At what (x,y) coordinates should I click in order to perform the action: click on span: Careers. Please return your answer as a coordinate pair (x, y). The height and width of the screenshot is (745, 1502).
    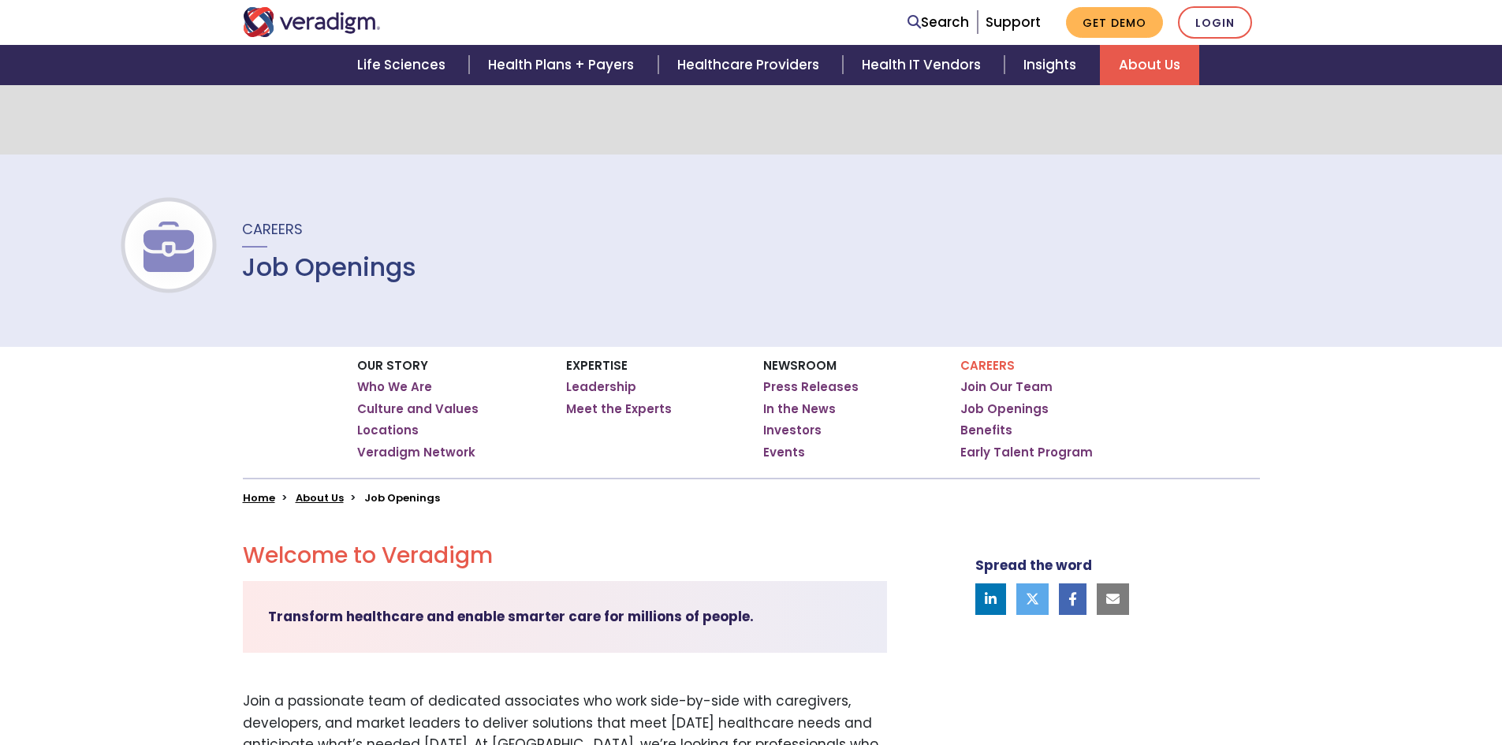
    Looking at the image, I should click on (272, 229).